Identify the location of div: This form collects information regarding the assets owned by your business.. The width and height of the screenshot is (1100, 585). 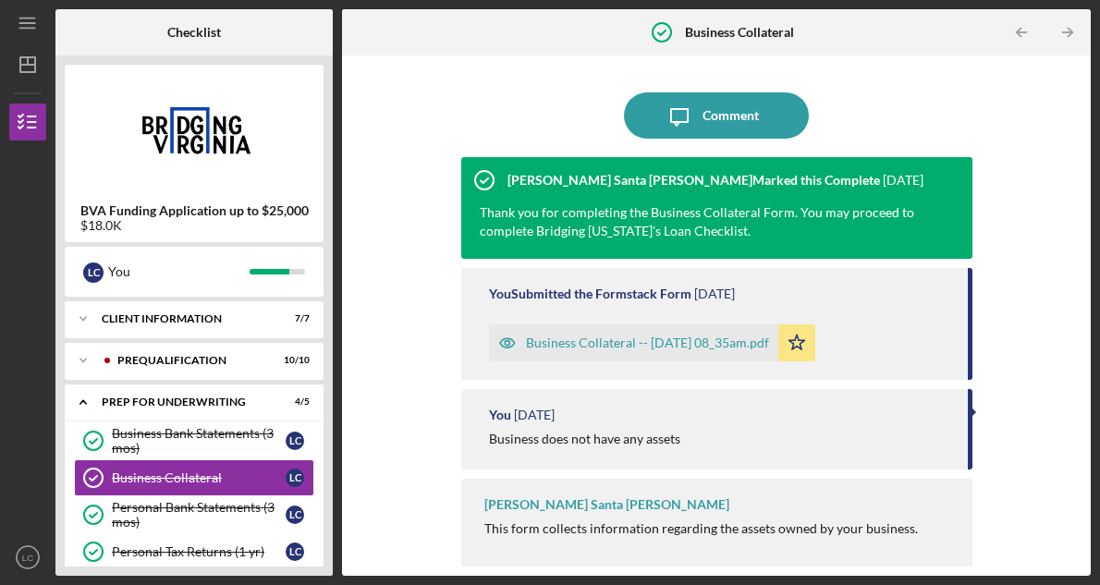
(719, 529).